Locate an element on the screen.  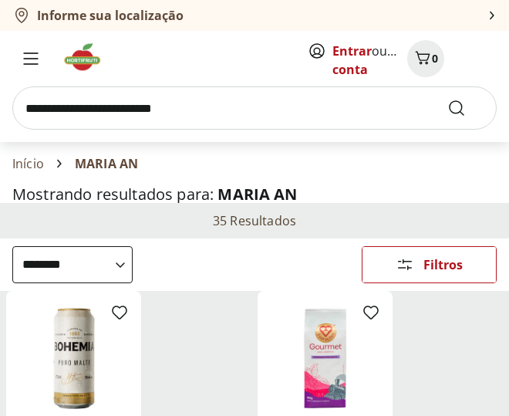
img: CAFE GOURMET MOG PAUL 3 CORACOES 250G is located at coordinates (325, 358).